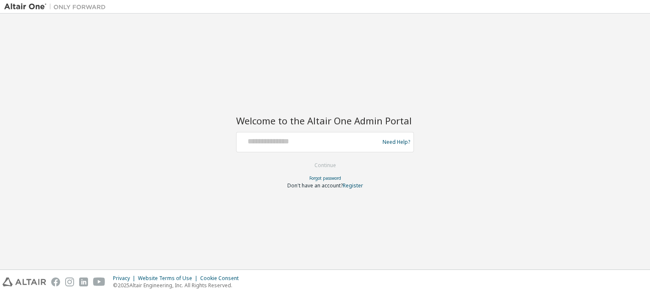  What do you see at coordinates (55, 282) in the screenshot?
I see `img: facebook.svg` at bounding box center [55, 282].